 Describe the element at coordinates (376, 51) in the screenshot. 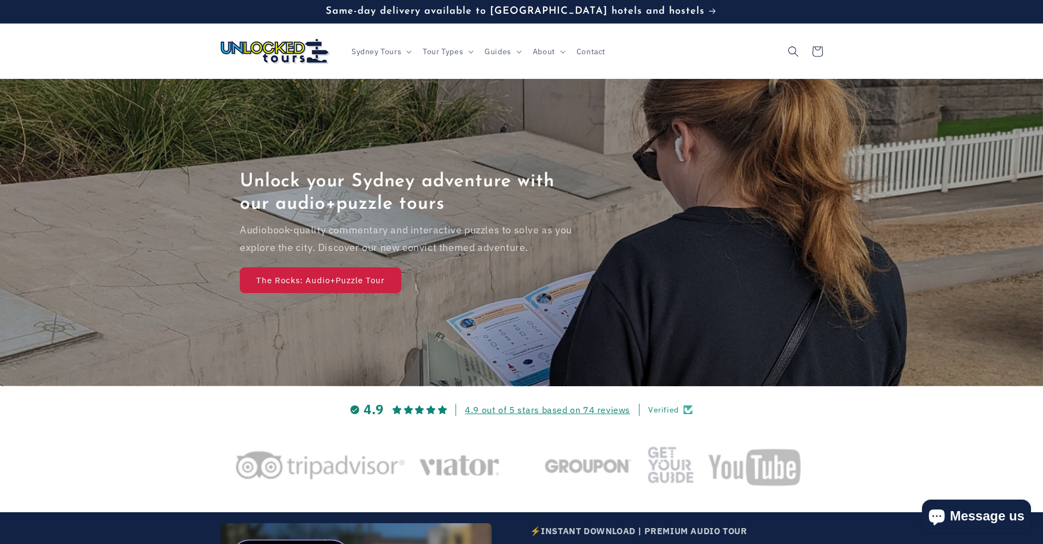

I see `span: Sydney Tours` at that location.